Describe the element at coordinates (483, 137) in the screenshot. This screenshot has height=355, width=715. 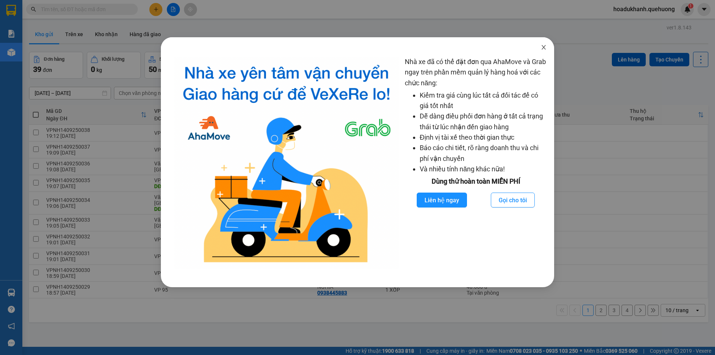
I see `li: Định vị tài xế theo thời gian thực` at that location.